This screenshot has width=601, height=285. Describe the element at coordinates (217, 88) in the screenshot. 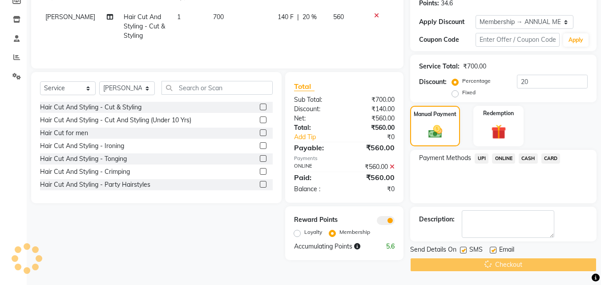

I see `input: Search or Scan` at that location.